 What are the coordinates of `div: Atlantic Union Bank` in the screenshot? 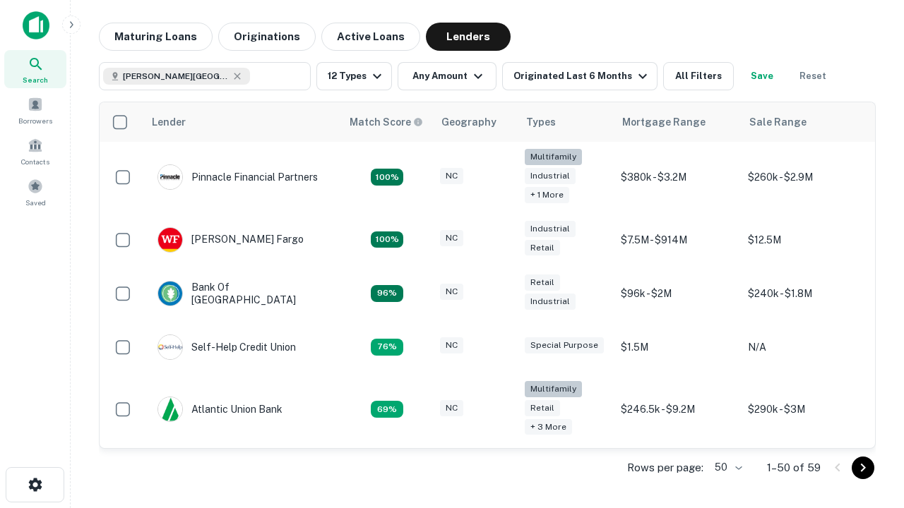 It's located at (220, 409).